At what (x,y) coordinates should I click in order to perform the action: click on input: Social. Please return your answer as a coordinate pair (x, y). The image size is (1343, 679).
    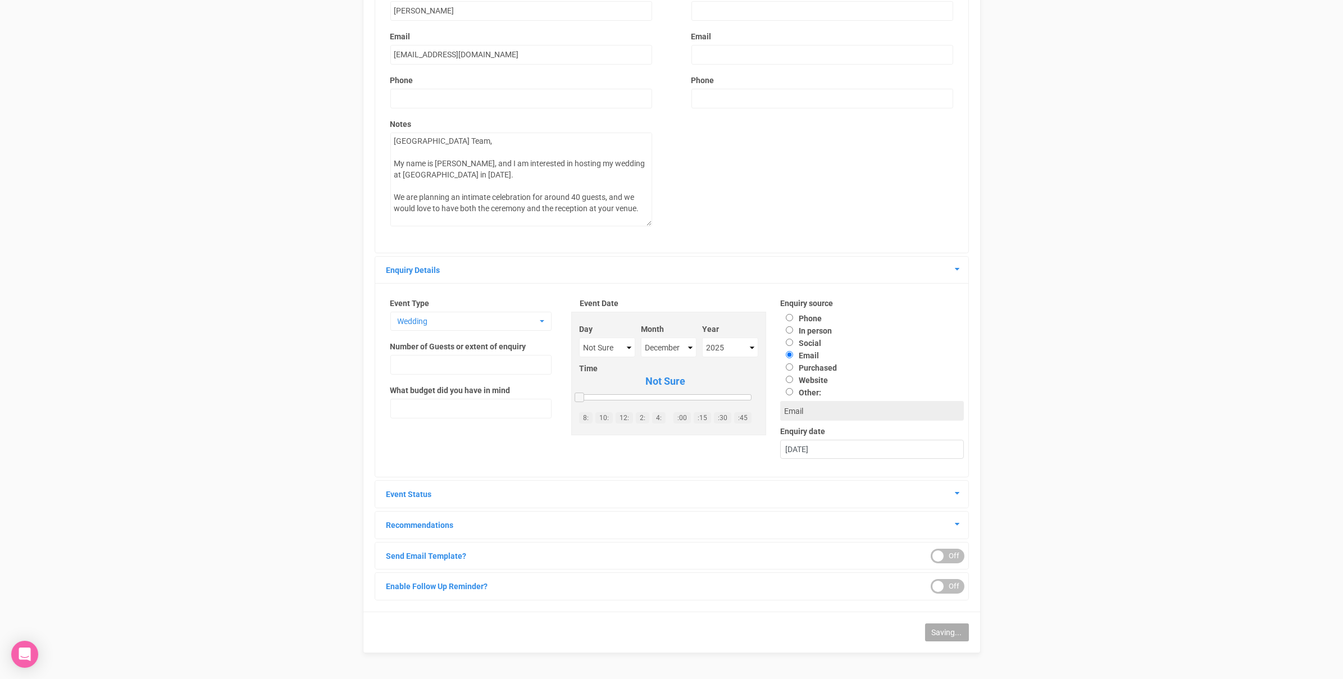
    Looking at the image, I should click on (789, 342).